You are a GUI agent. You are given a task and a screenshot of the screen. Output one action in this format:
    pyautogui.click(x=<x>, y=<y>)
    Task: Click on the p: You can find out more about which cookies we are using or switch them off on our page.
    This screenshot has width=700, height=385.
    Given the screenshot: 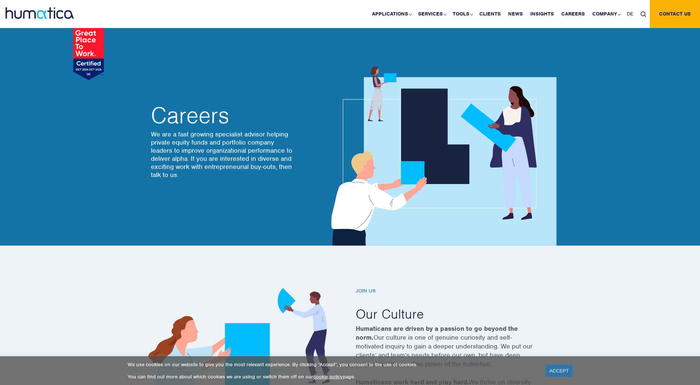 What is the action you would take?
    pyautogui.click(x=332, y=377)
    